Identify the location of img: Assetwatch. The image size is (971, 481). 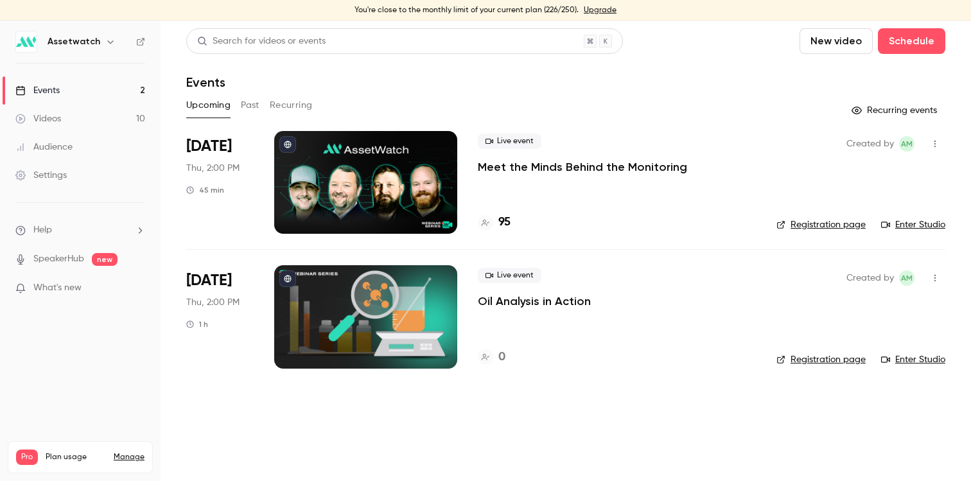
(26, 42).